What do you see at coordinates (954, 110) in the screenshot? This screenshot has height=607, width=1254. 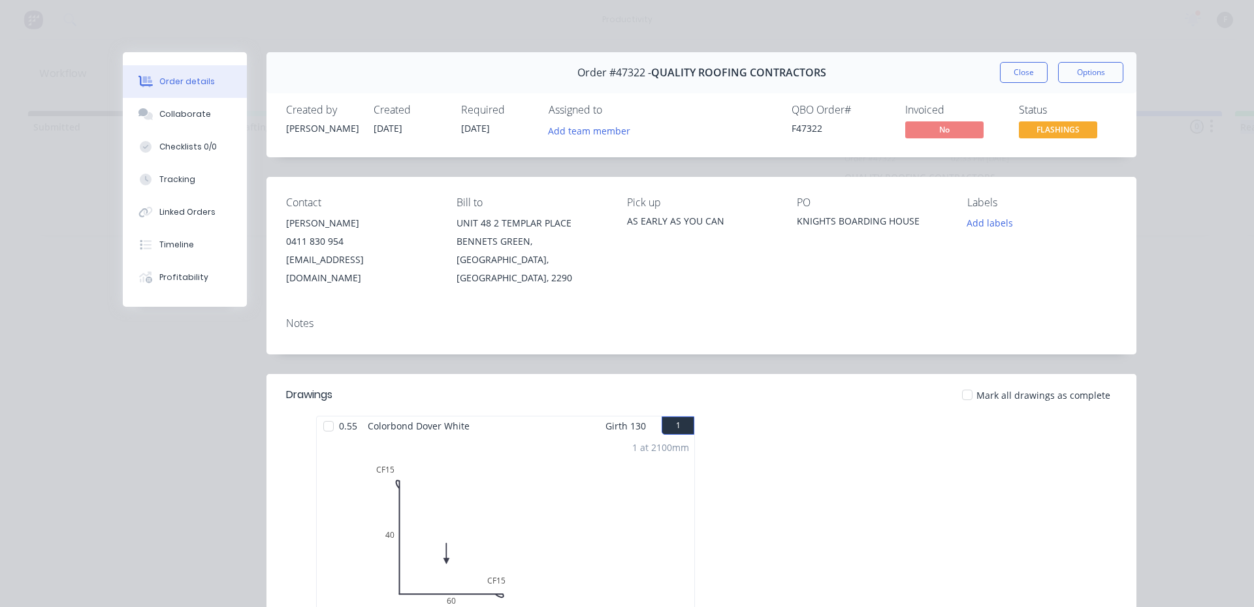 I see `div: Invoiced` at bounding box center [954, 110].